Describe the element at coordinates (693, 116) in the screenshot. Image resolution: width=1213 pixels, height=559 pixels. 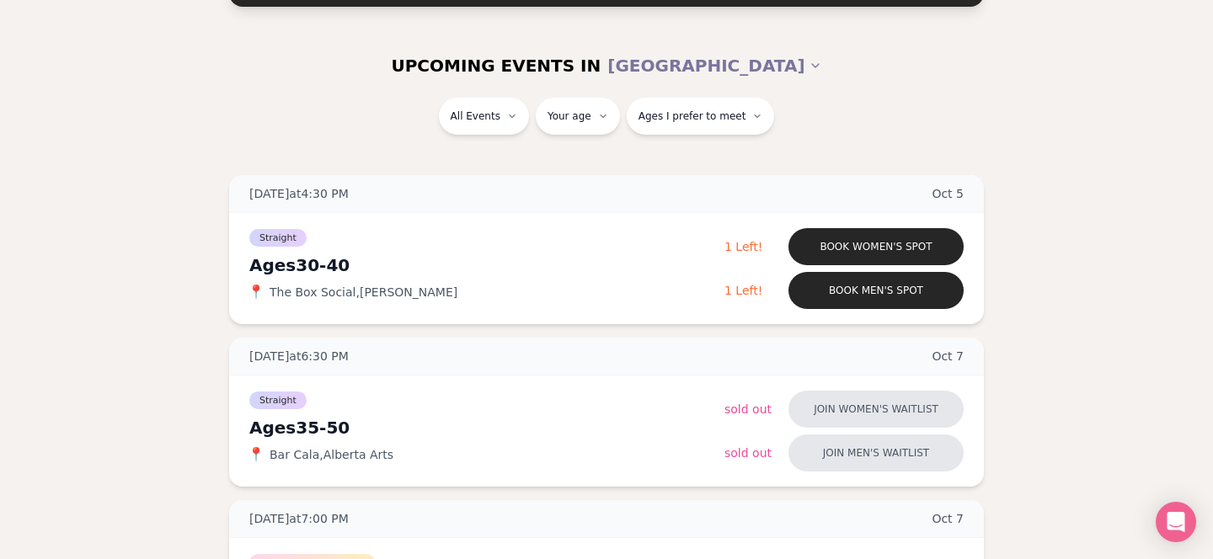
I see `span: Ages I prefer to meet` at that location.